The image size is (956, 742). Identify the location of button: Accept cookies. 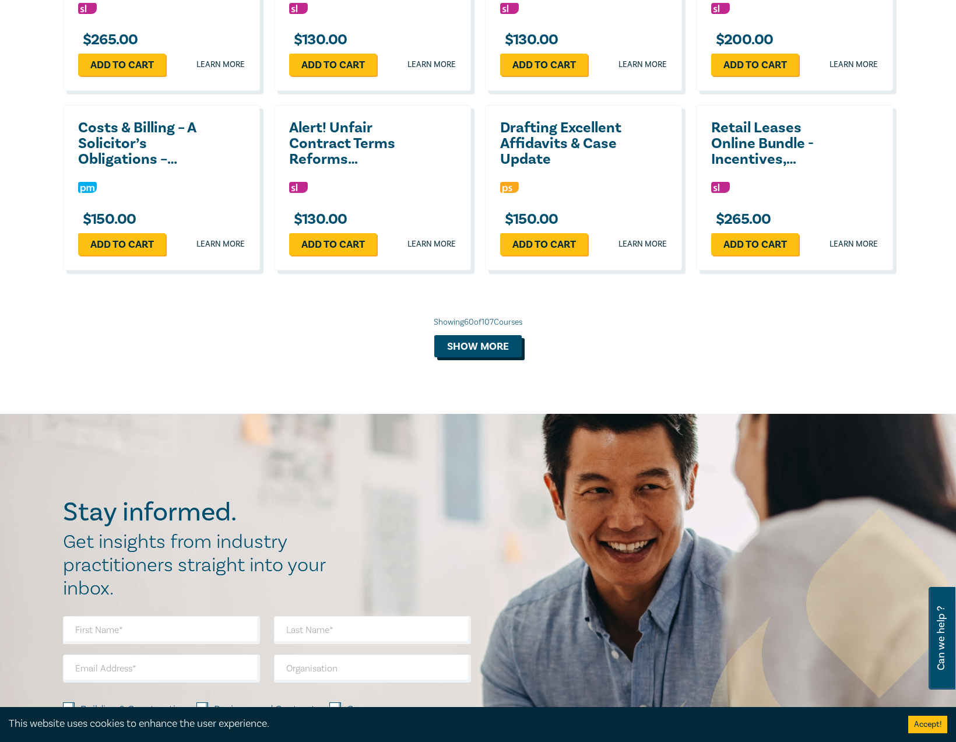
(927, 724).